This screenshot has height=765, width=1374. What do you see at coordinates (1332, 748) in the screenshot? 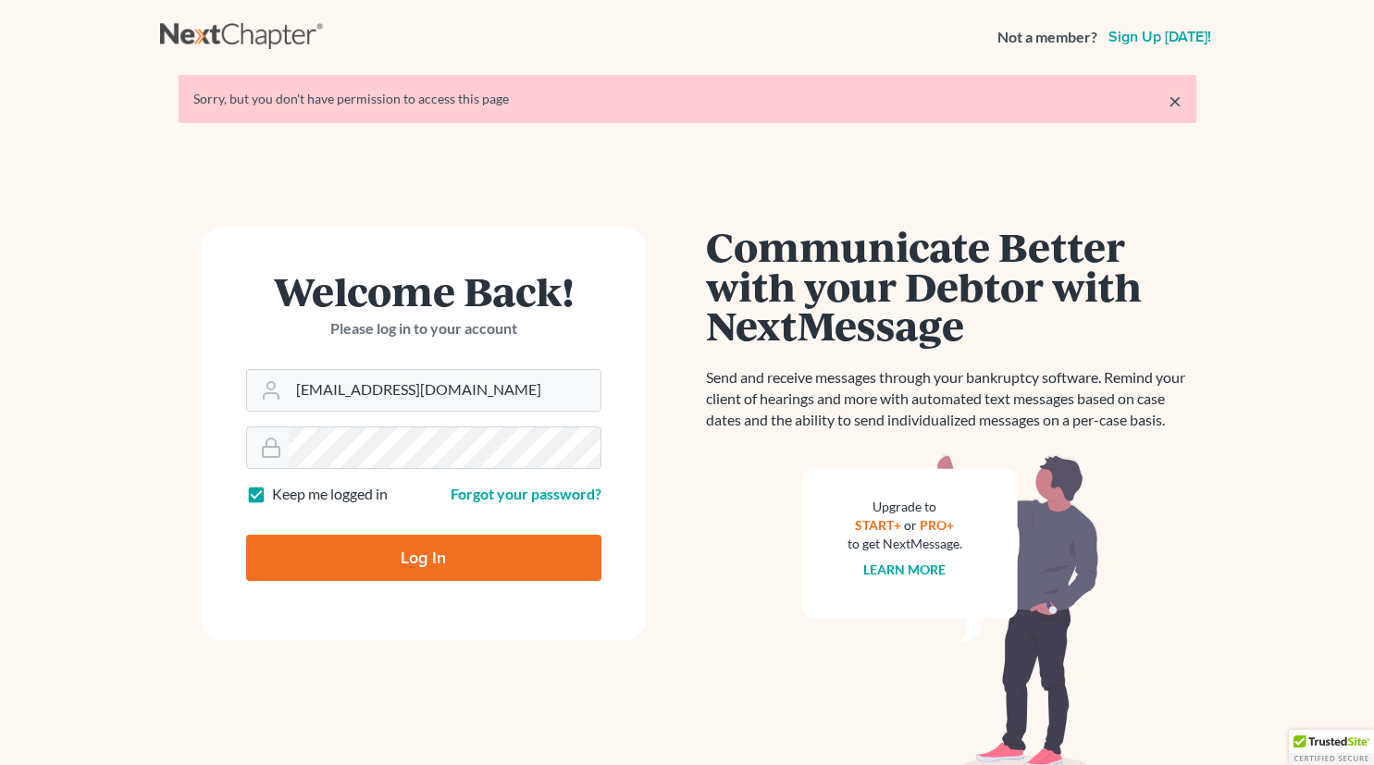
I see `div: TrustedSite Certified` at bounding box center [1332, 748].